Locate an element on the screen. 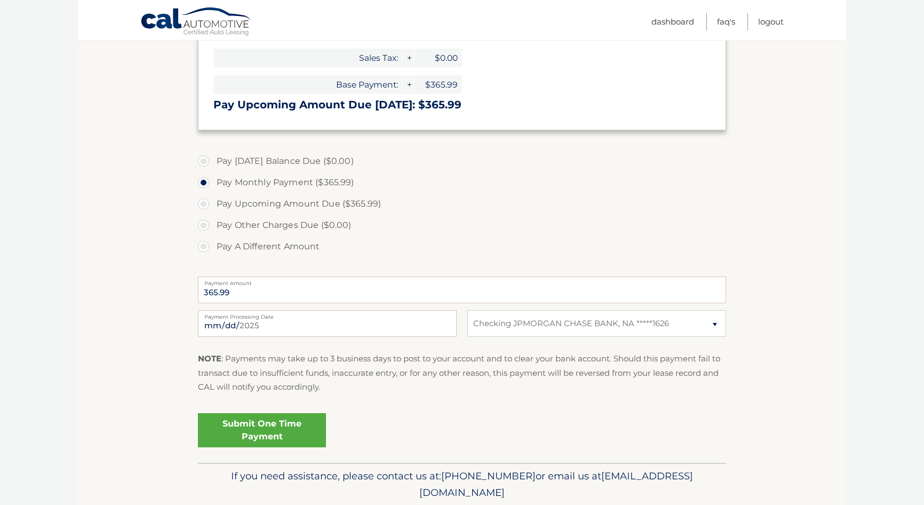 Image resolution: width=924 pixels, height=505 pixels. label: Pay A Different Amount is located at coordinates (462, 247).